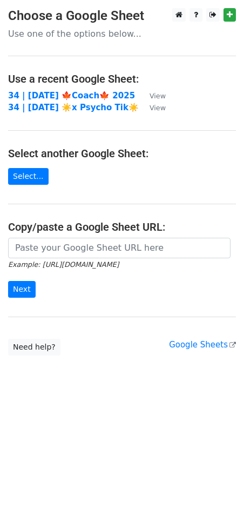  Describe the element at coordinates (34, 347) in the screenshot. I see `a: Need help?` at that location.